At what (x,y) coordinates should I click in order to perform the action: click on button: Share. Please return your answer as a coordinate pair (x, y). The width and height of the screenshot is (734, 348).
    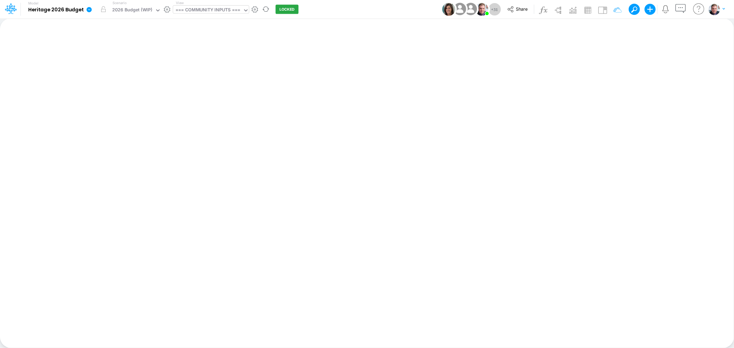
    Looking at the image, I should click on (518, 9).